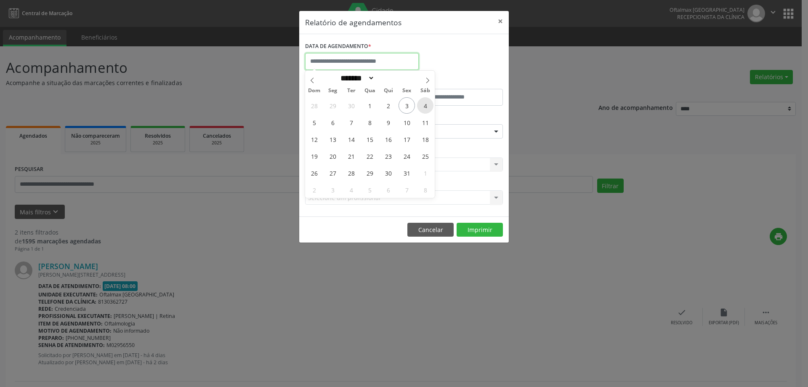  Describe the element at coordinates (425, 122) in the screenshot. I see `span: Outubro 11, 2025` at that location.